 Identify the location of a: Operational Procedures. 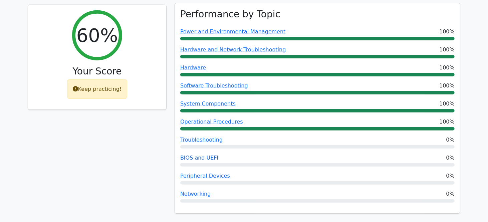
(211, 121).